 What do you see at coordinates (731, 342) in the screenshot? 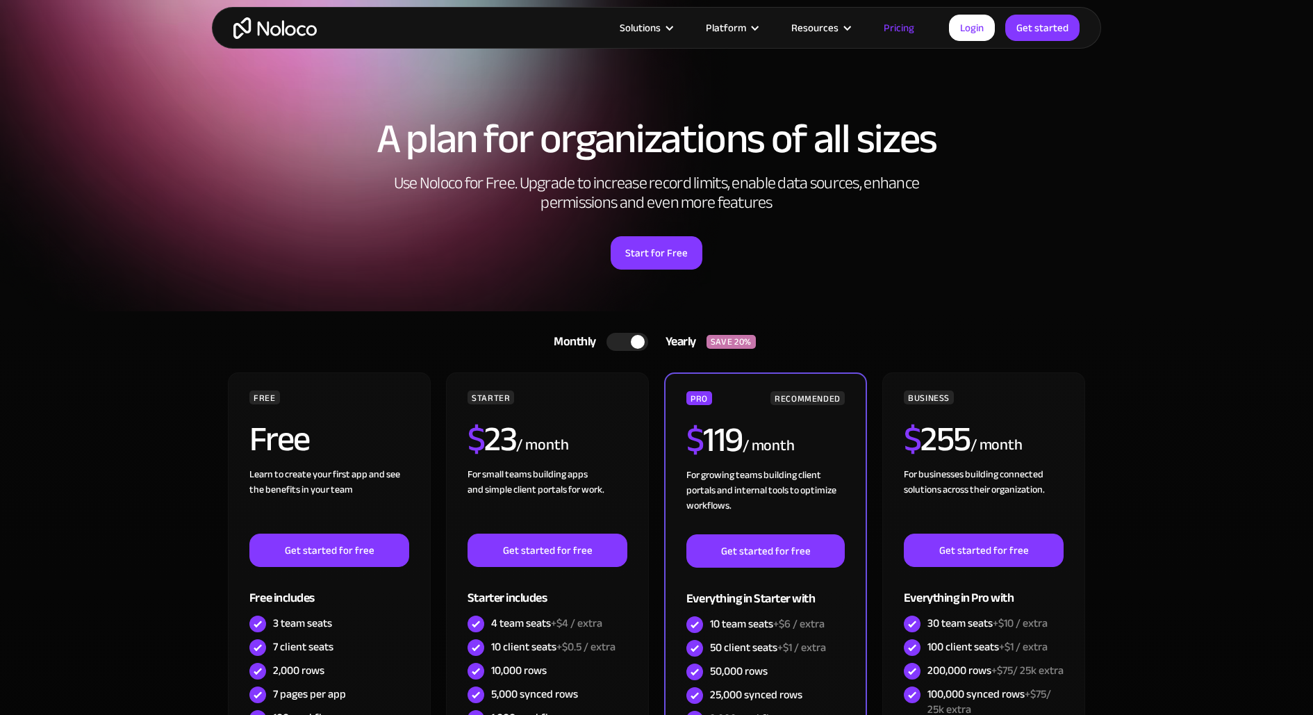
I see `div: SAVE 20%` at bounding box center [731, 342].